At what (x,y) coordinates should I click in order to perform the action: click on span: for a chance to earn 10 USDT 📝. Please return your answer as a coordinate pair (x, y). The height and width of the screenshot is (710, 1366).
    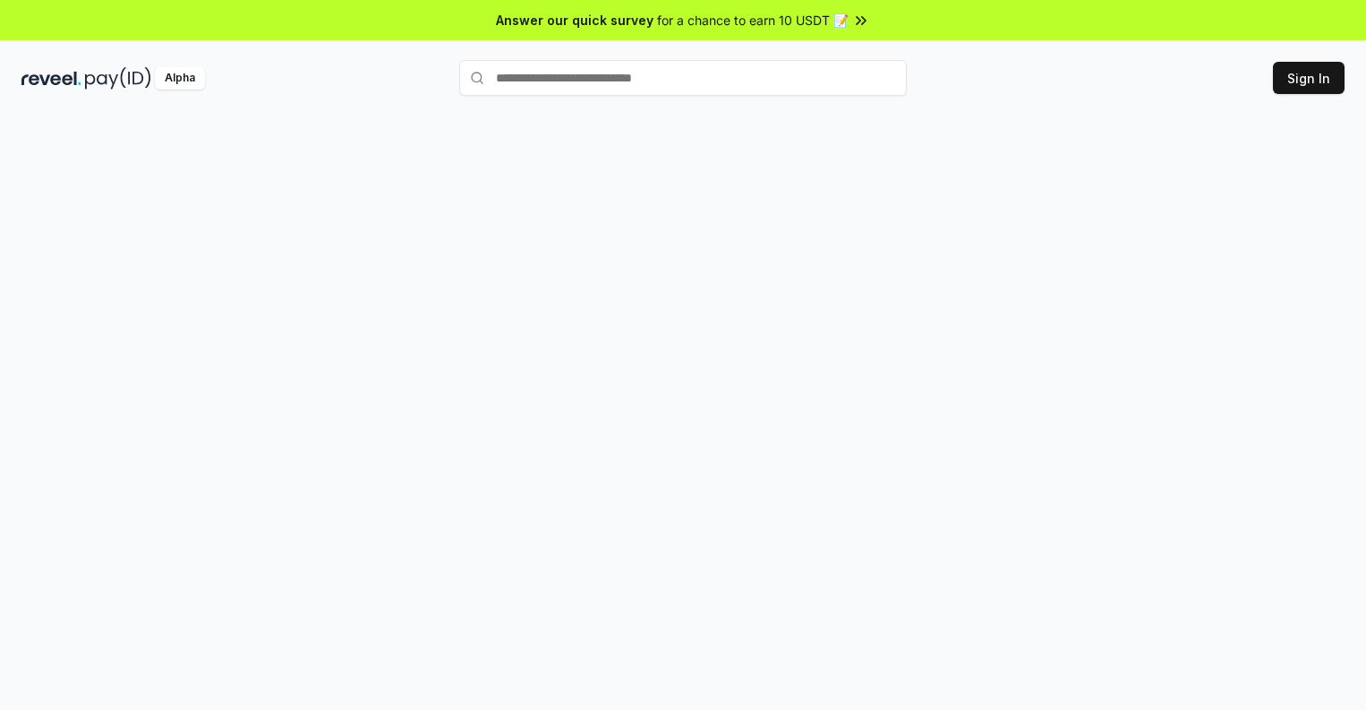
    Looking at the image, I should click on (753, 20).